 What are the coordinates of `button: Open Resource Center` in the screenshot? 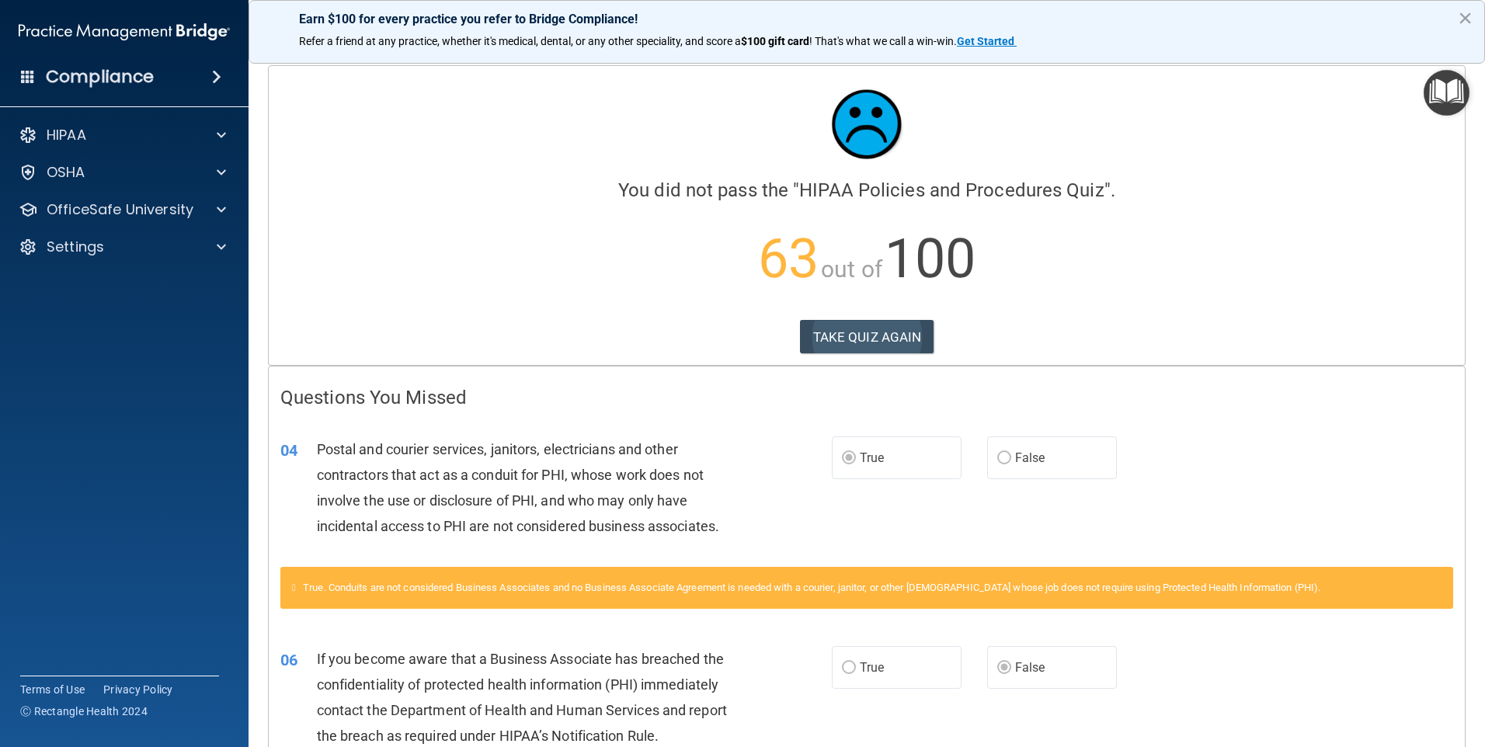 It's located at (1446, 92).